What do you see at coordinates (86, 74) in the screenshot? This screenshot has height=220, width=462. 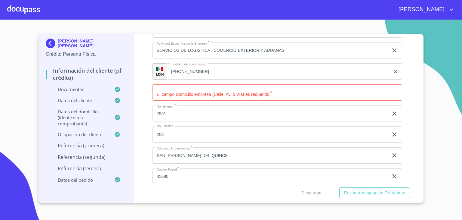 I see `p: Información del cliente (PF crédito)` at bounding box center [86, 74].